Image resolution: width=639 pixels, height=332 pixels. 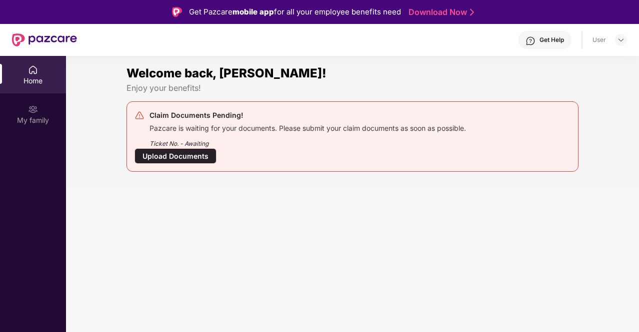 I want to click on div: User, so click(x=599, y=40).